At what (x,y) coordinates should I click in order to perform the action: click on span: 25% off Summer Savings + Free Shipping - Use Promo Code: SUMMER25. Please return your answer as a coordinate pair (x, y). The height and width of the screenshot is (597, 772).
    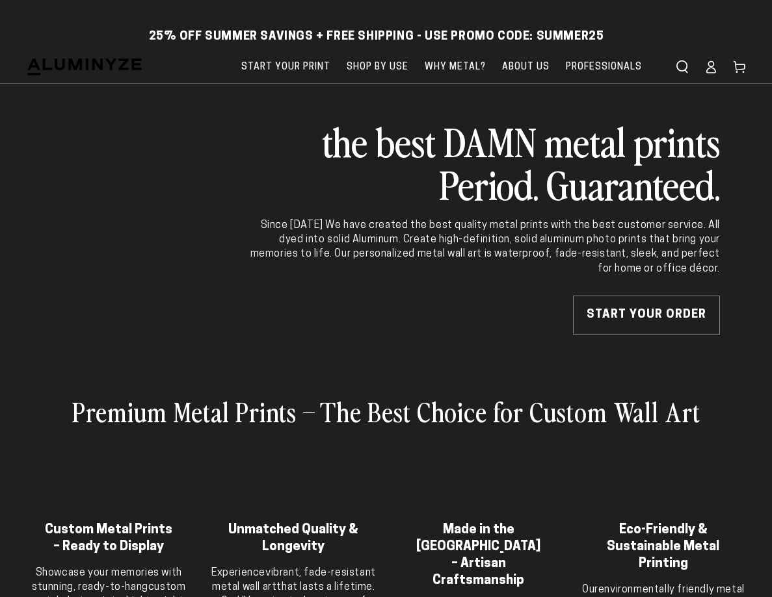
    Looking at the image, I should click on (376, 37).